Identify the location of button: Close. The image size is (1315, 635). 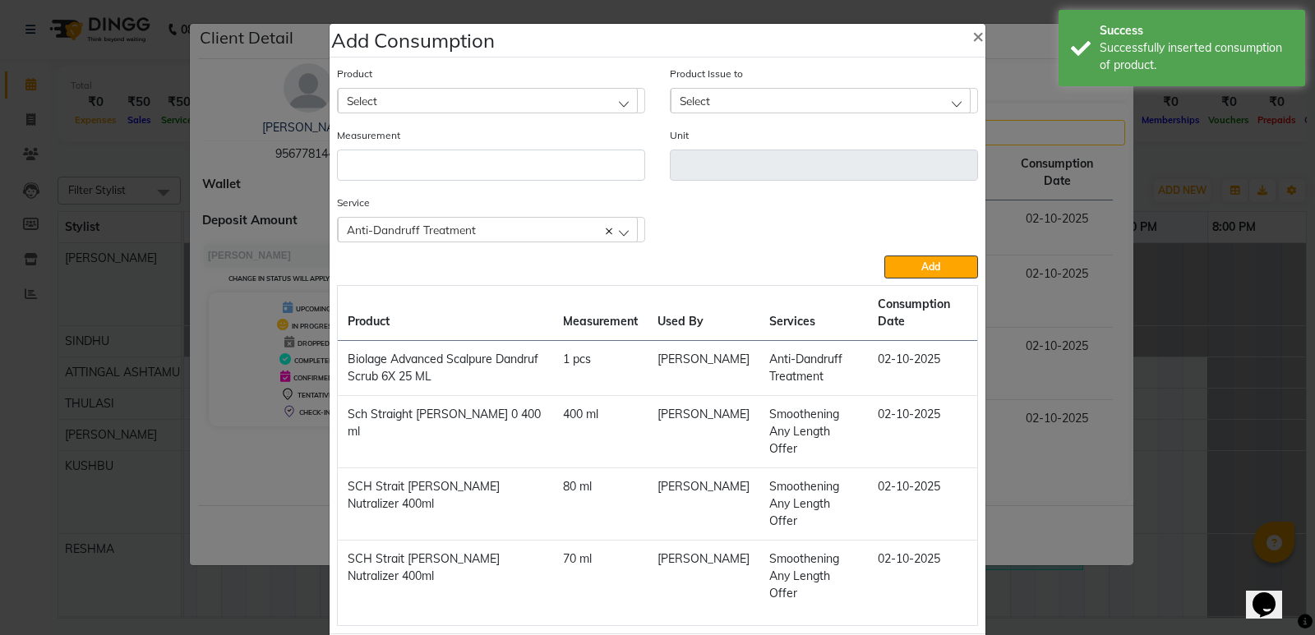
(978, 35).